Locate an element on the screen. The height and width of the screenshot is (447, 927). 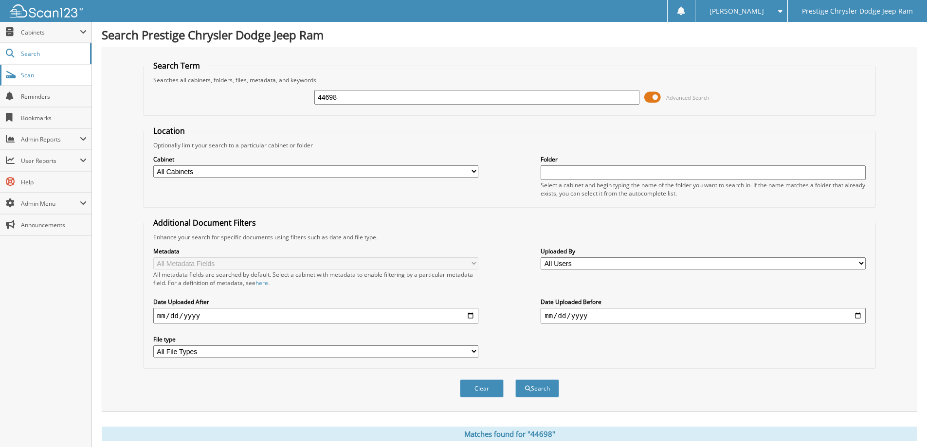
div: All metadata fields are searched by default. Select a cabinet with metadata to enable filtering b... is located at coordinates (316, 279).